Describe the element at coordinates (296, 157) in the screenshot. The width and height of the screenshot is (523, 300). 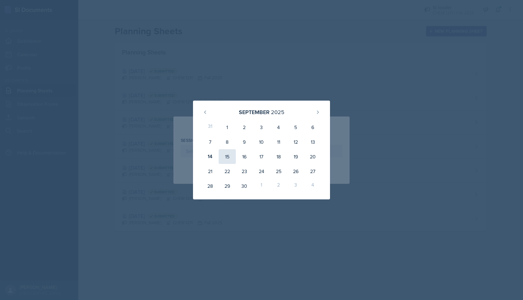
I see `div: 19` at that location.